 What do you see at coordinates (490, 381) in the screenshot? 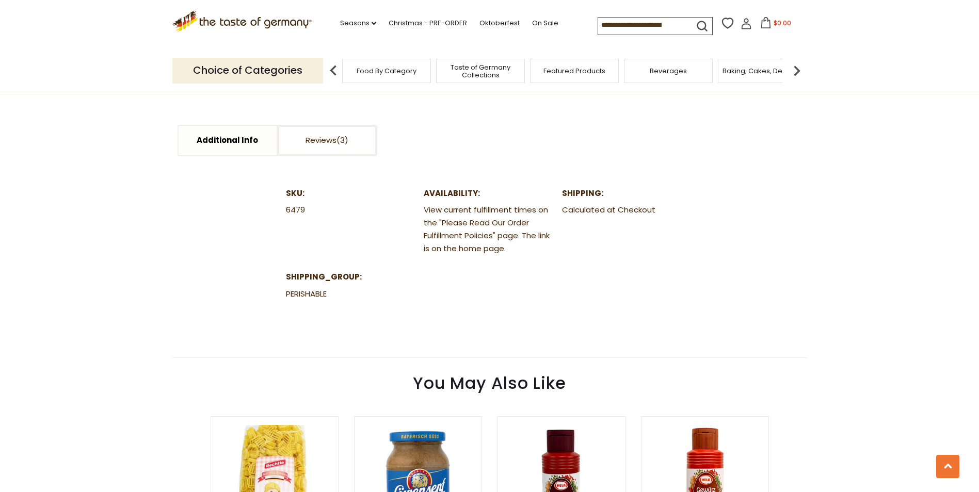
I see `div: You May Also Like` at bounding box center [490, 381].